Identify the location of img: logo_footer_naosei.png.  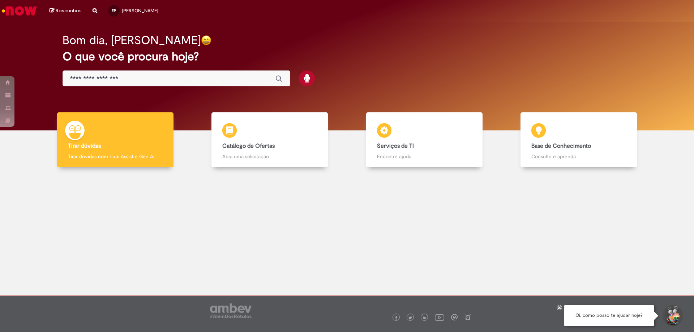
(468, 317).